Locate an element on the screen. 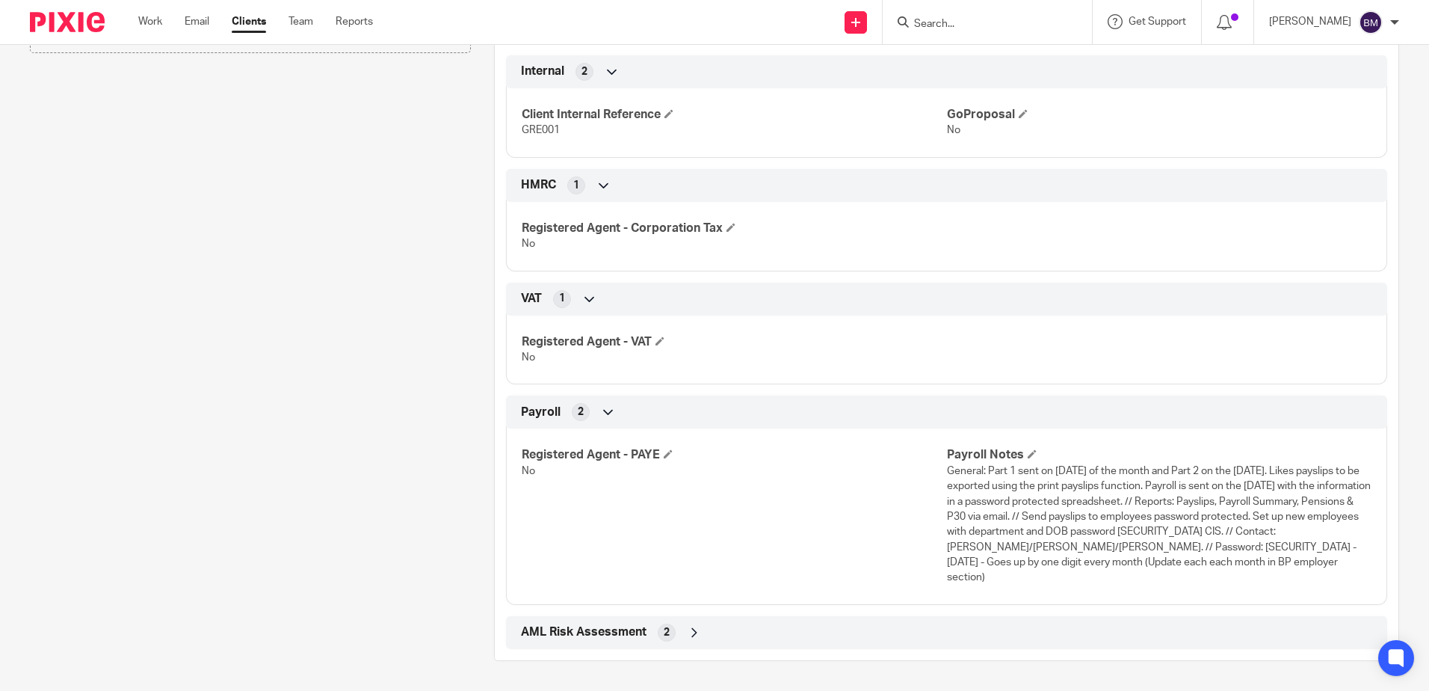 The image size is (1429, 691). span: GRE001 is located at coordinates (540, 130).